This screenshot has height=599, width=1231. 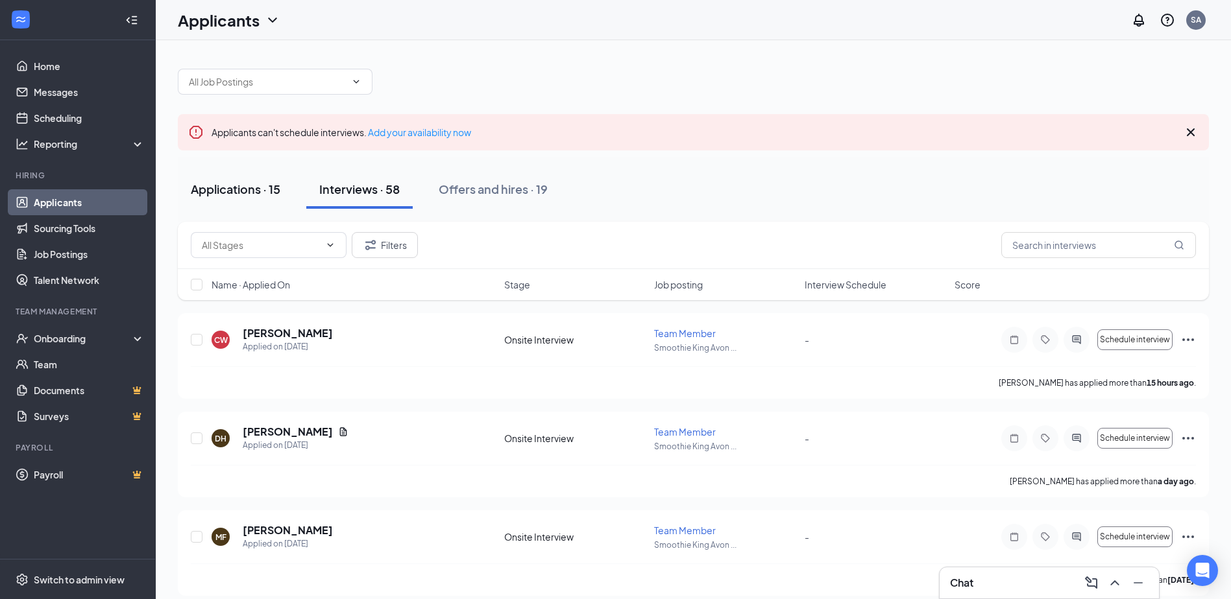 What do you see at coordinates (370, 245) in the screenshot?
I see `svg: Filter` at bounding box center [370, 245].